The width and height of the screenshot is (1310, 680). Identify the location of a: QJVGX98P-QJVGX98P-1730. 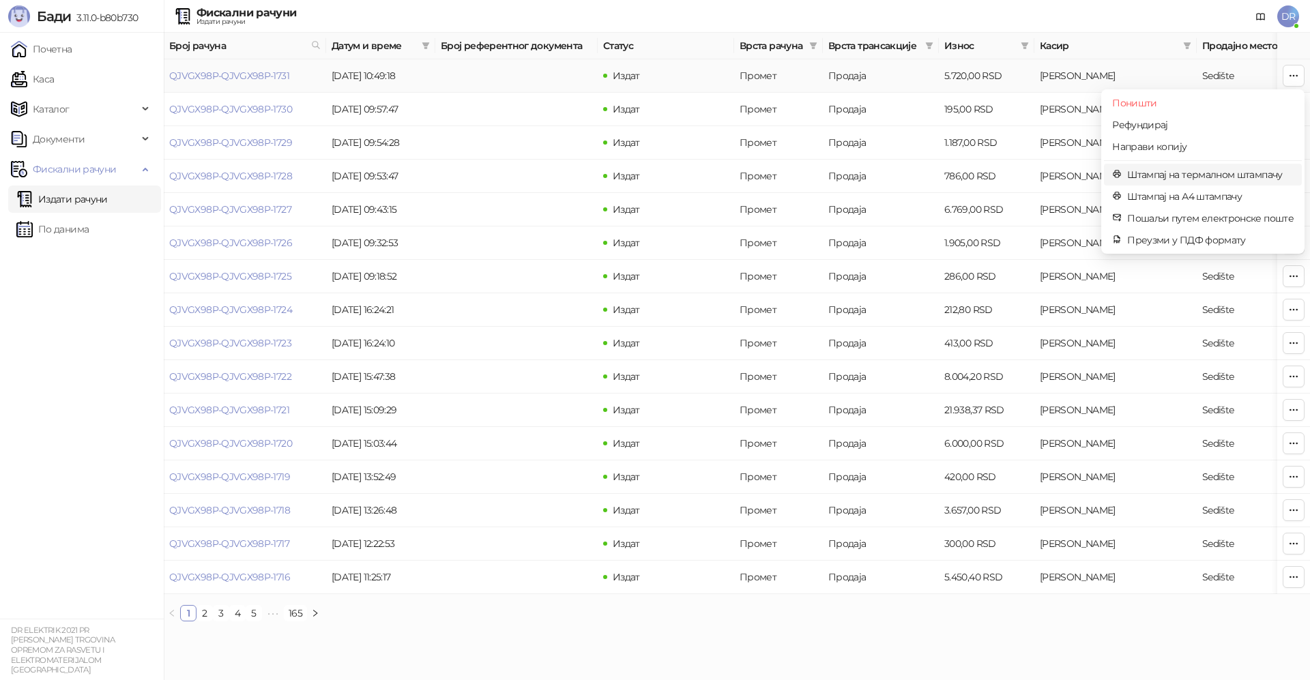
(231, 109).